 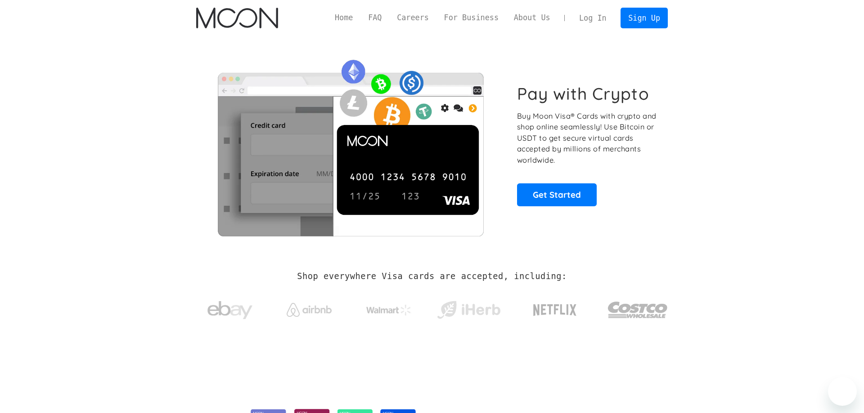 What do you see at coordinates (309, 308) in the screenshot?
I see `a: Airbnb` at bounding box center [309, 308].